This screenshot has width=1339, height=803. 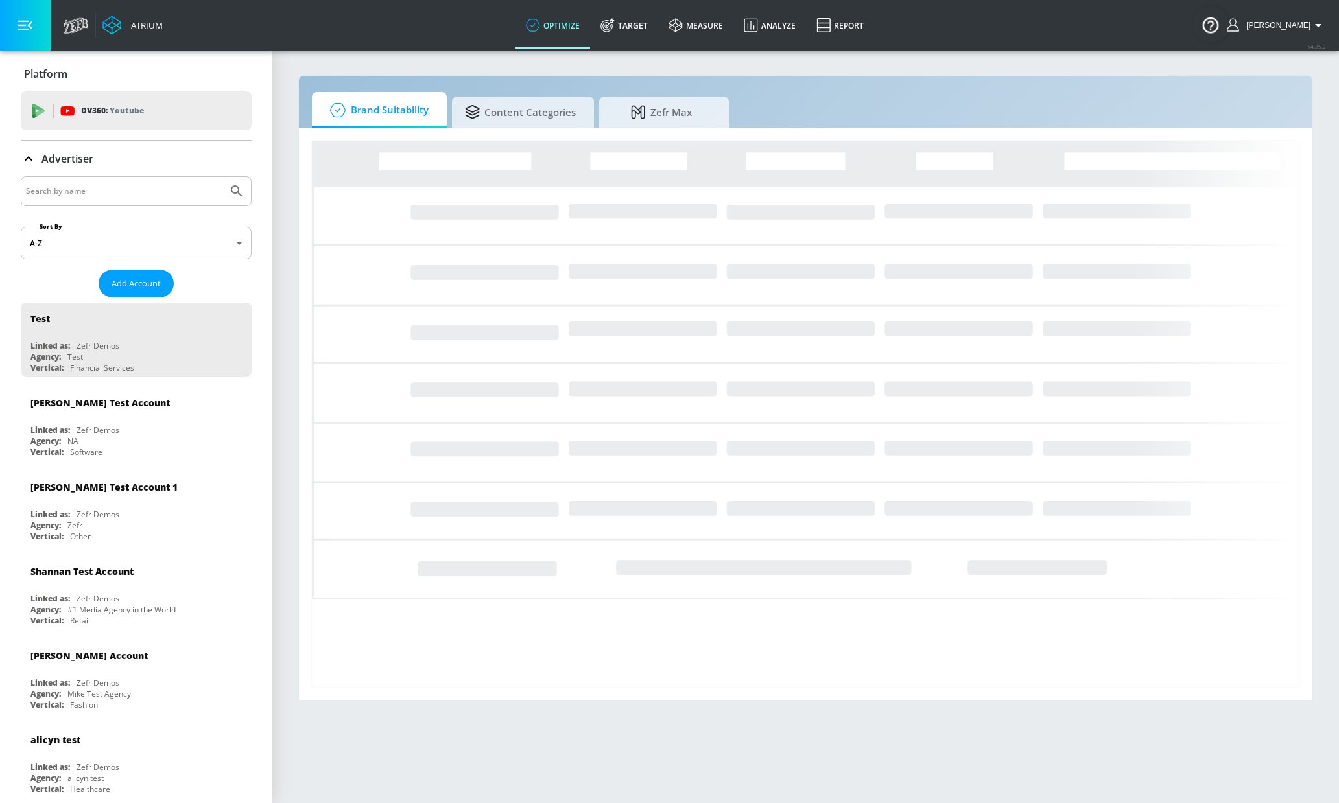 I want to click on a: optimize, so click(x=552, y=25).